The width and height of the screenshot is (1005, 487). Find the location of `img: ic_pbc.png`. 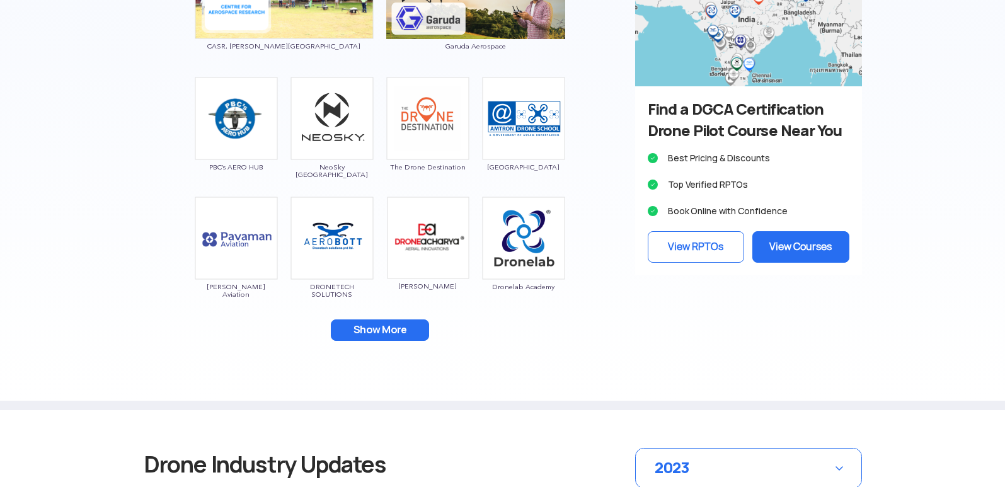

img: ic_pbc.png is located at coordinates (236, 119).